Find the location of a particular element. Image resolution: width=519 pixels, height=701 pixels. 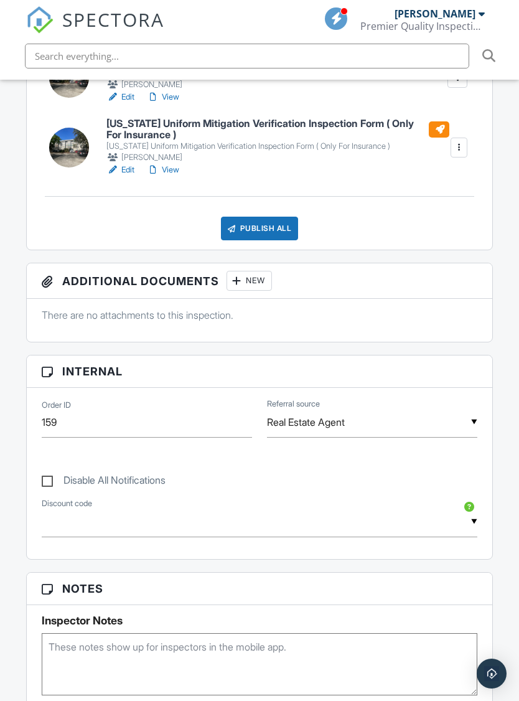

div: Open Intercom Messenger is located at coordinates (492, 673).